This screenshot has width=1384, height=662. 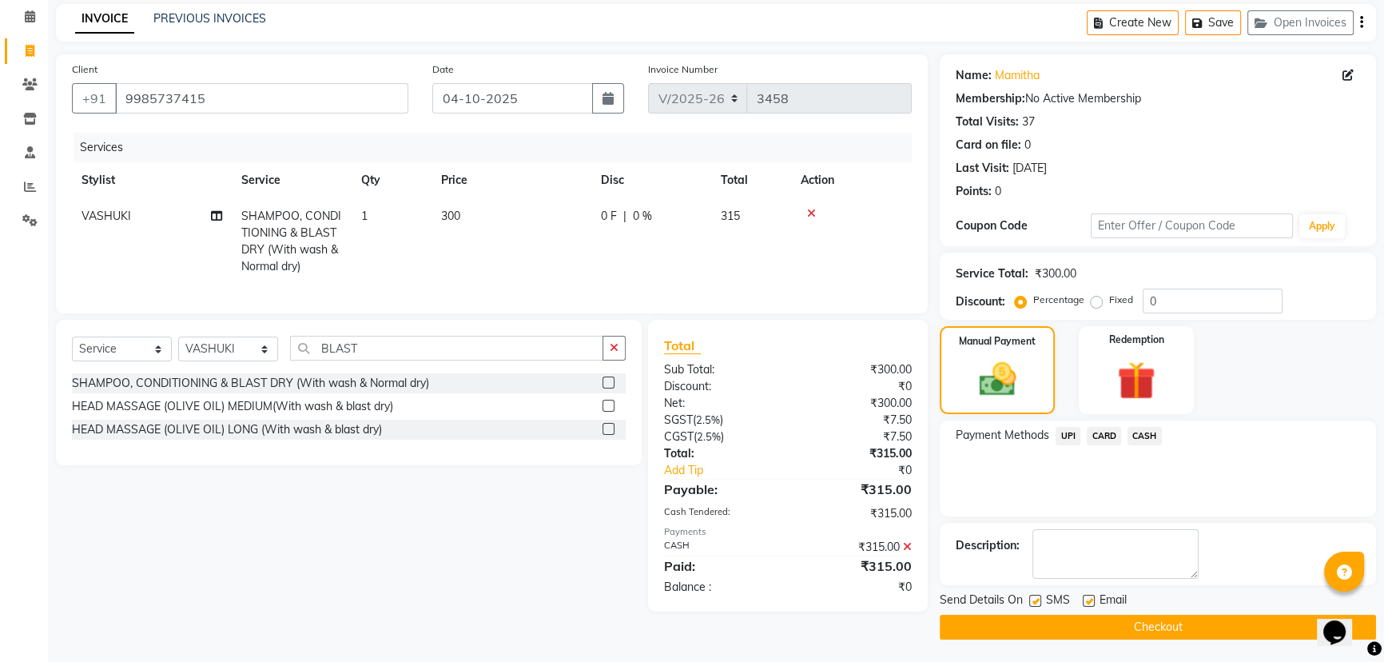 I want to click on th: Action, so click(x=851, y=180).